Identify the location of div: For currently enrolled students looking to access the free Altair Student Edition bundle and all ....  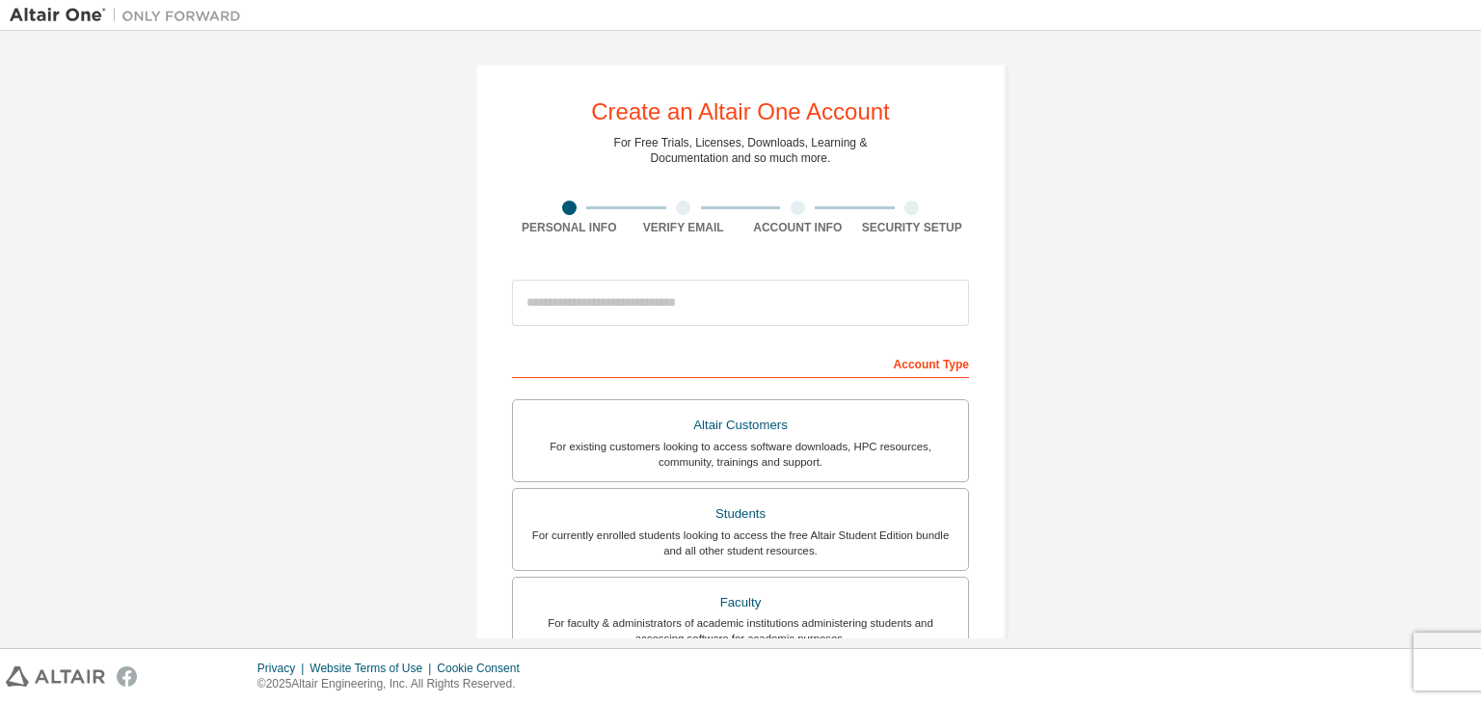
(741, 543).